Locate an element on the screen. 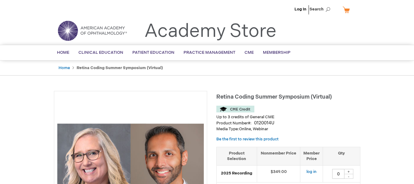 This screenshot has width=414, height=184. span: CME is located at coordinates (249, 52).